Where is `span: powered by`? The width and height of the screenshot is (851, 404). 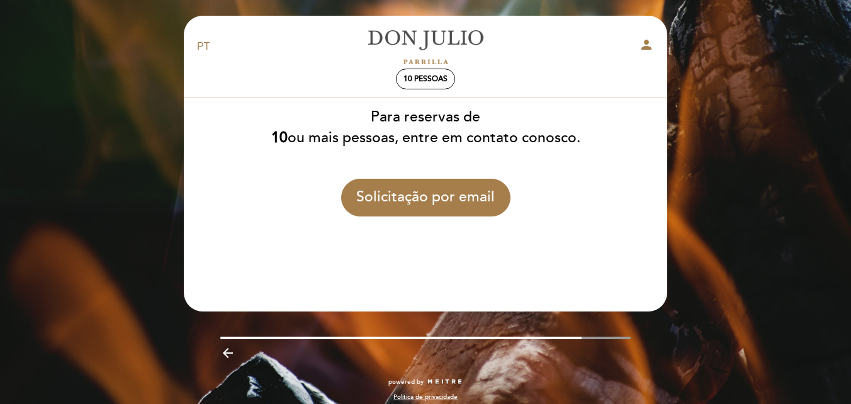
span: powered by is located at coordinates (406, 382).